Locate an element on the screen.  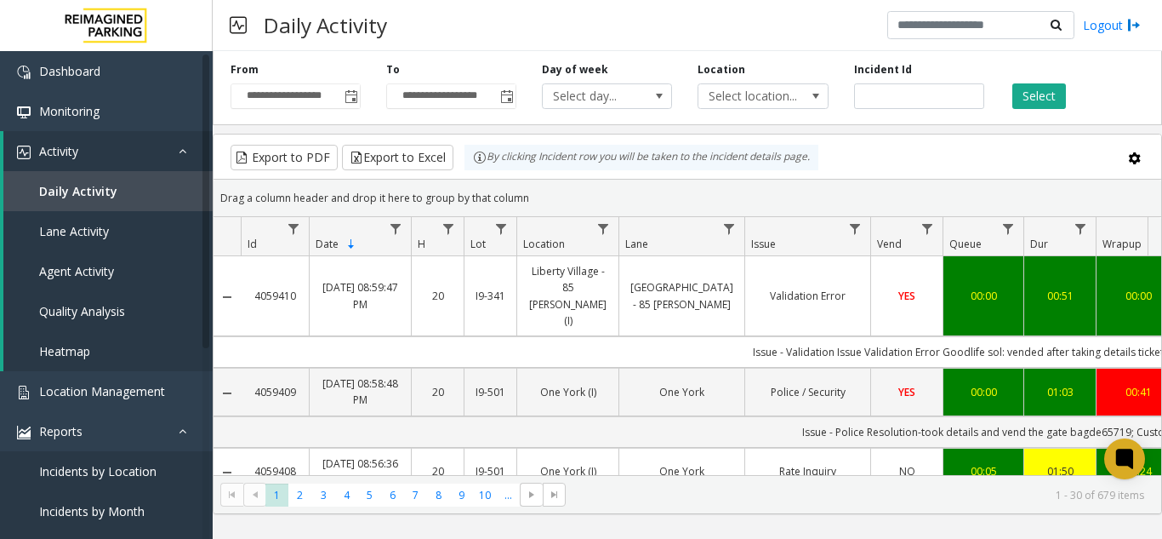
a: Vend Filter Menu is located at coordinates (927, 228).